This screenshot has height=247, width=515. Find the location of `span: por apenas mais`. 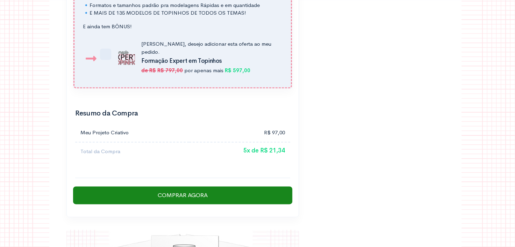

span: por apenas mais is located at coordinates (204, 70).